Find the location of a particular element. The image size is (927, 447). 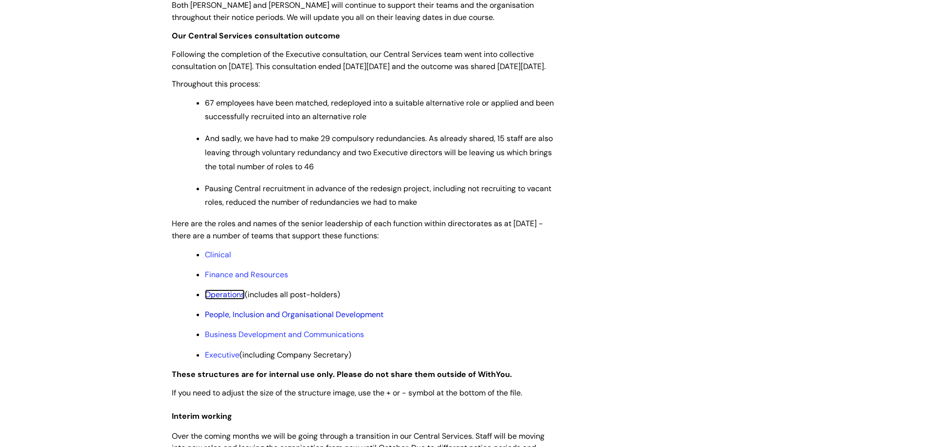

span: (includes all post-holders) is located at coordinates (272, 294).